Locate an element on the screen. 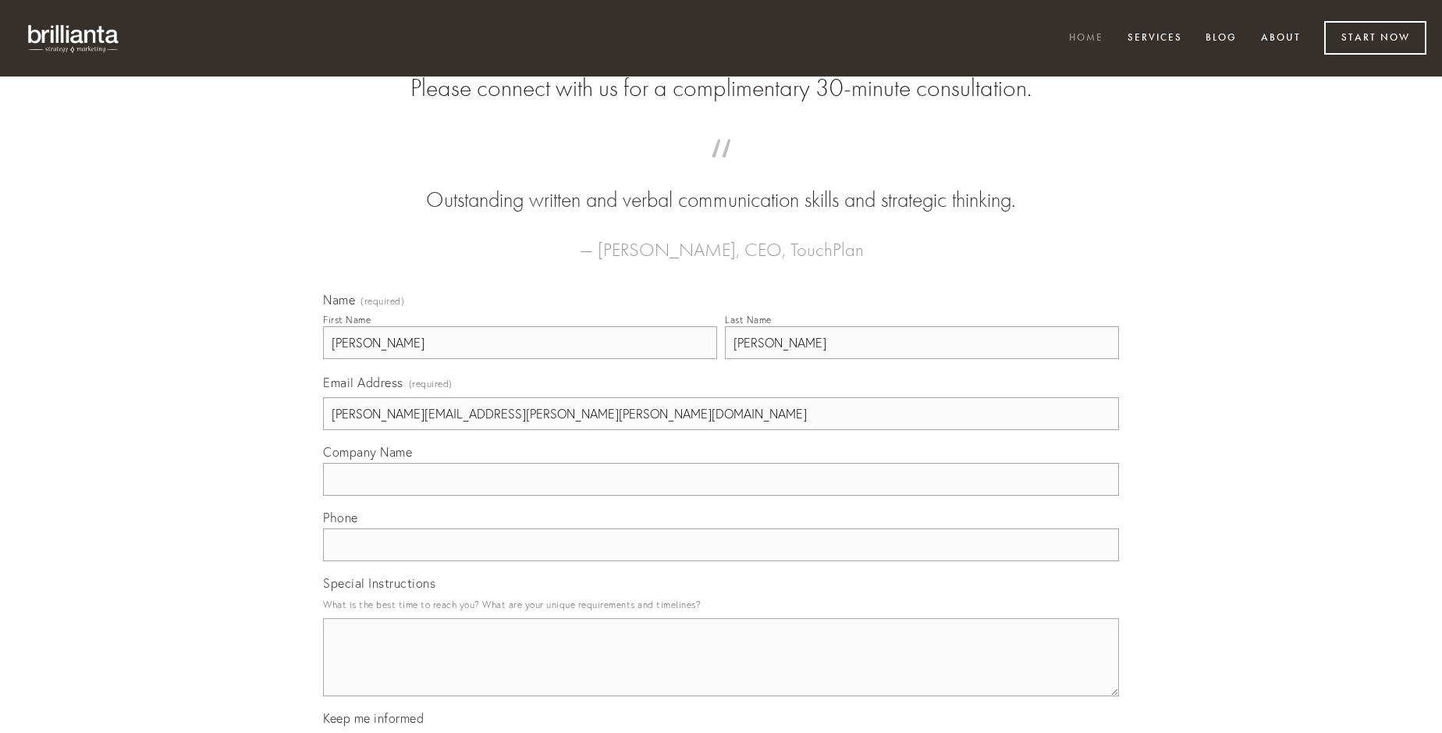 The width and height of the screenshot is (1442, 733). a: Start Now is located at coordinates (1375, 37).